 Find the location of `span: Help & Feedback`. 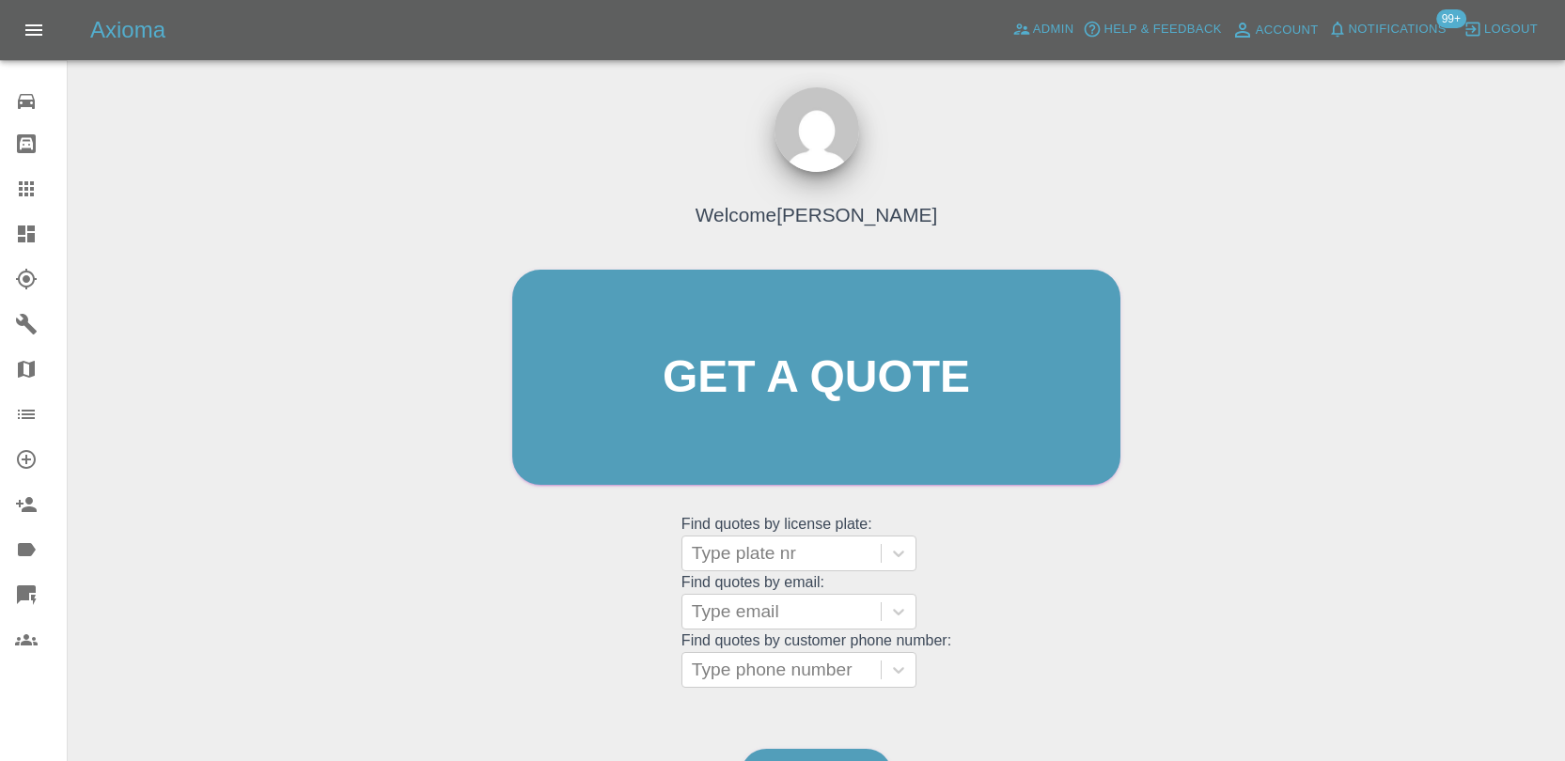

span: Help & Feedback is located at coordinates (1162, 29).